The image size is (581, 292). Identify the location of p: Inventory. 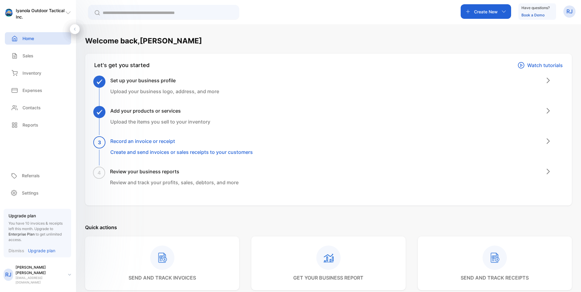
(32, 73).